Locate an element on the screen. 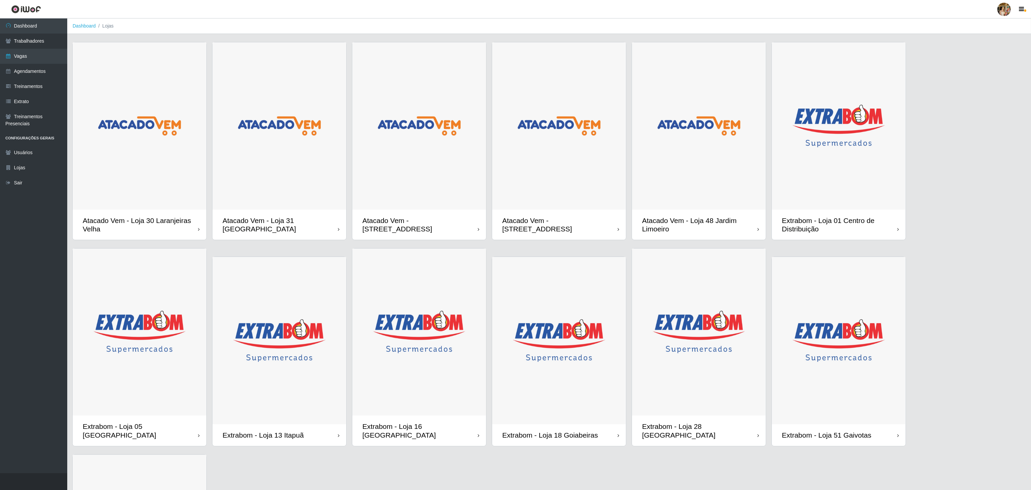 Image resolution: width=1031 pixels, height=490 pixels. nav: breadcrumb is located at coordinates (549, 26).